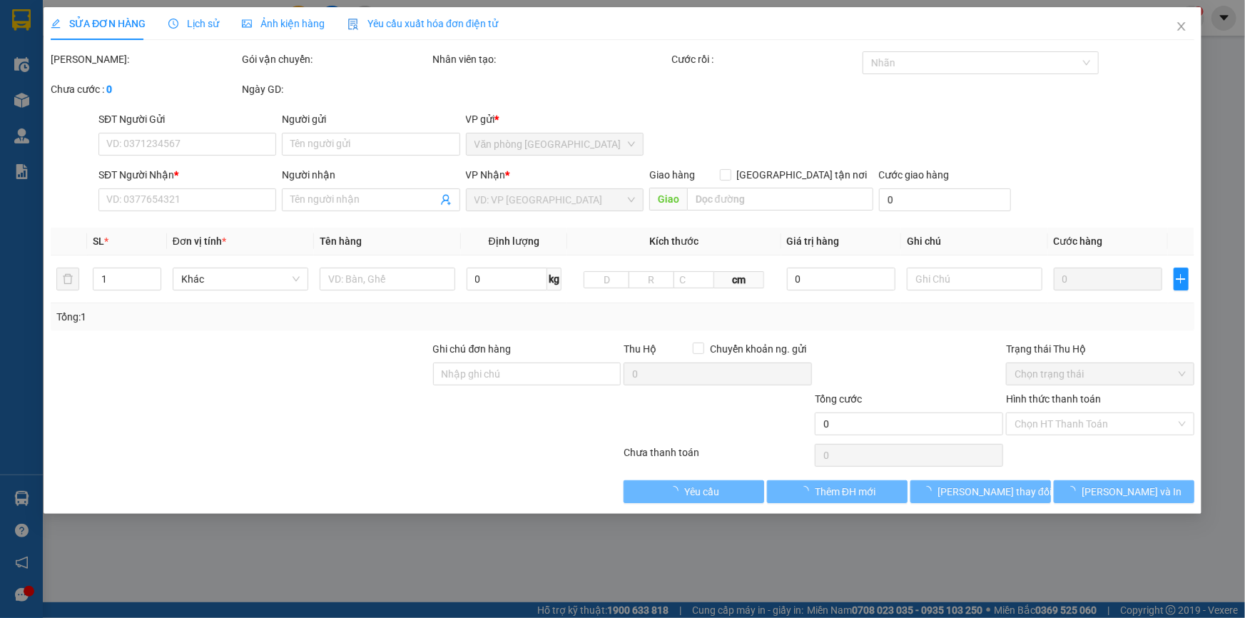 The image size is (1245, 618). Describe the element at coordinates (173, 24) in the screenshot. I see `span: clock-circle` at that location.